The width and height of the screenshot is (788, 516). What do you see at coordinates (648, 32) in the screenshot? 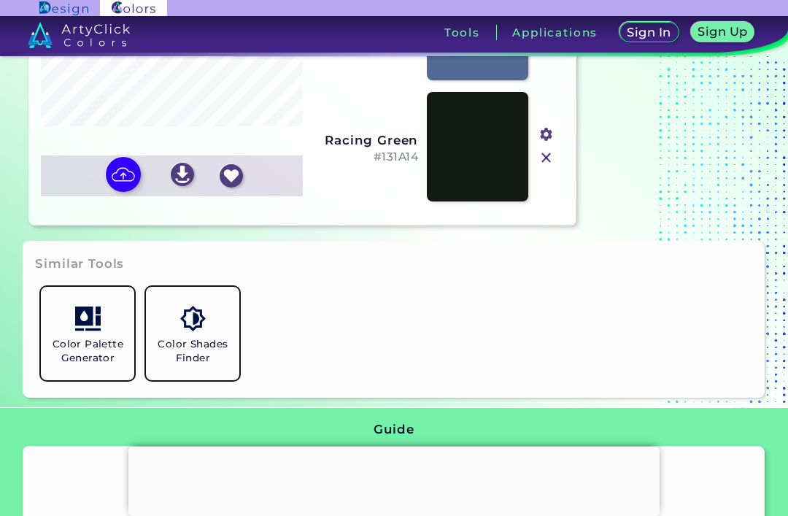
I see `h5: Sign In` at bounding box center [648, 32].